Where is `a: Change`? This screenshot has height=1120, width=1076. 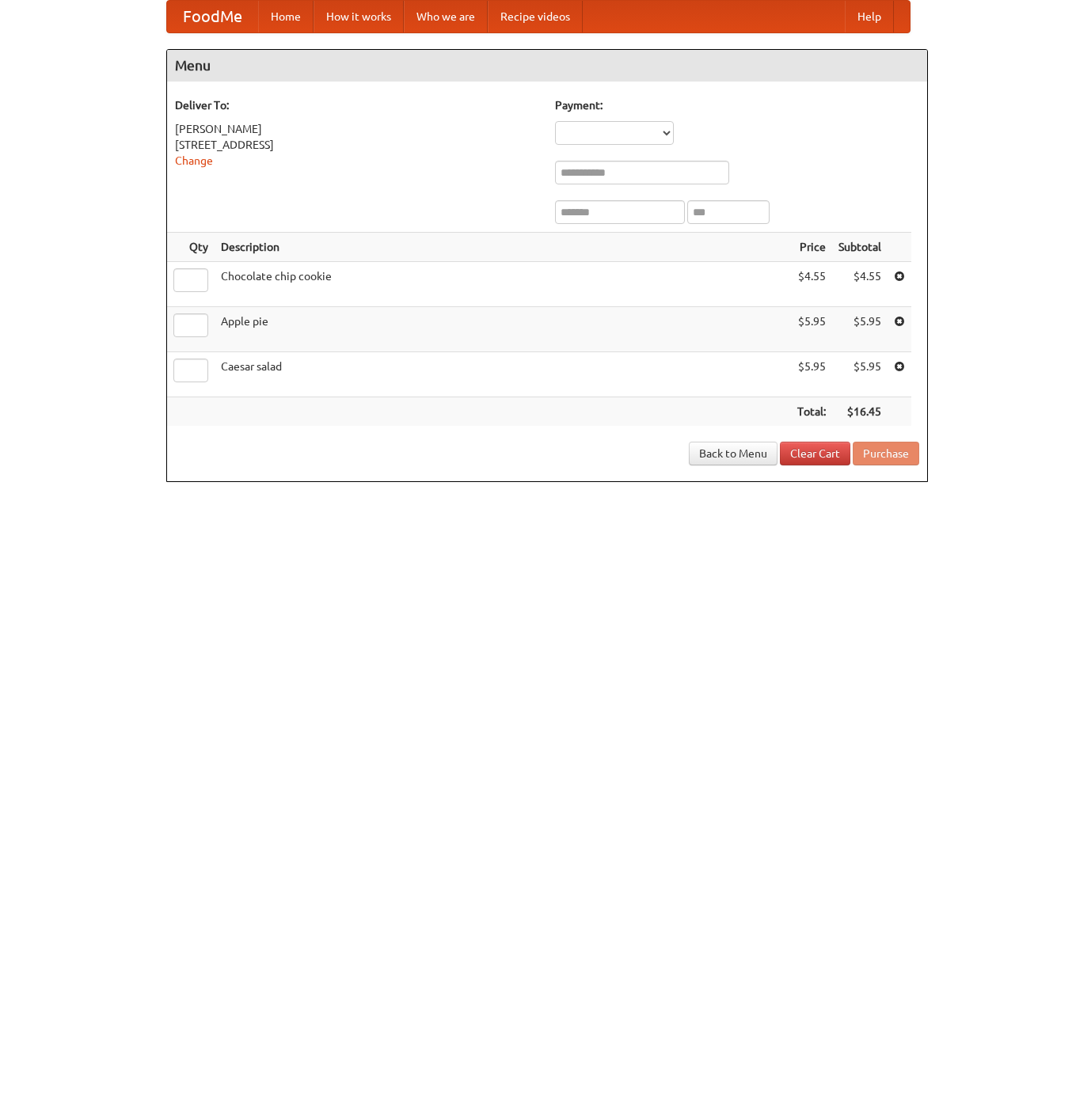 a: Change is located at coordinates (194, 161).